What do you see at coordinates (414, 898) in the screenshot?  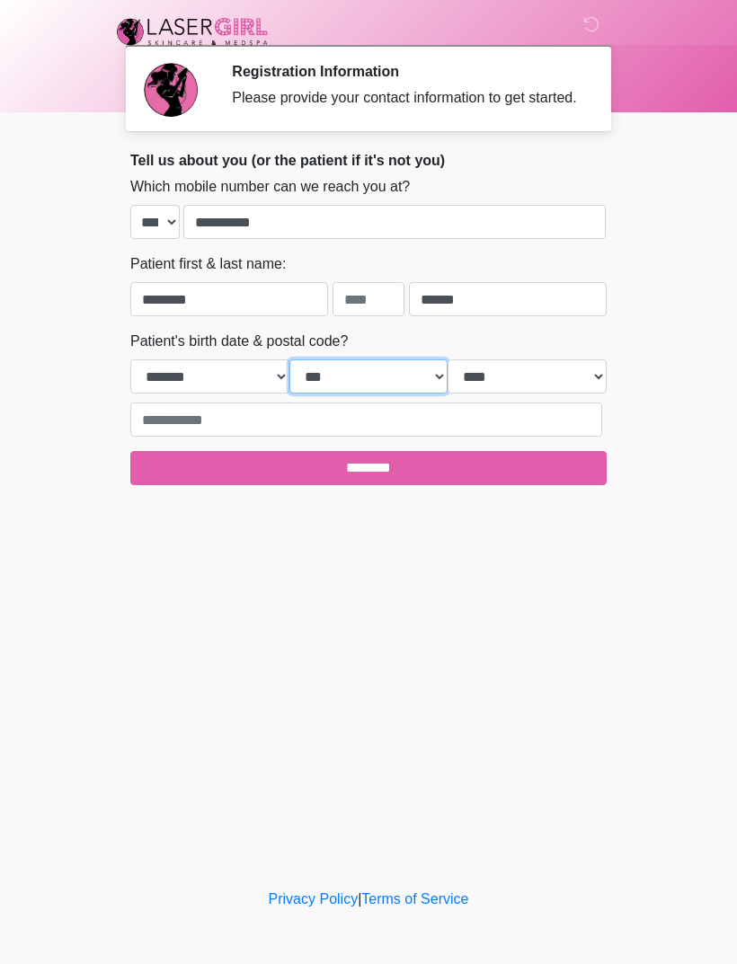 I see `a: Terms of Service` at bounding box center [414, 898].